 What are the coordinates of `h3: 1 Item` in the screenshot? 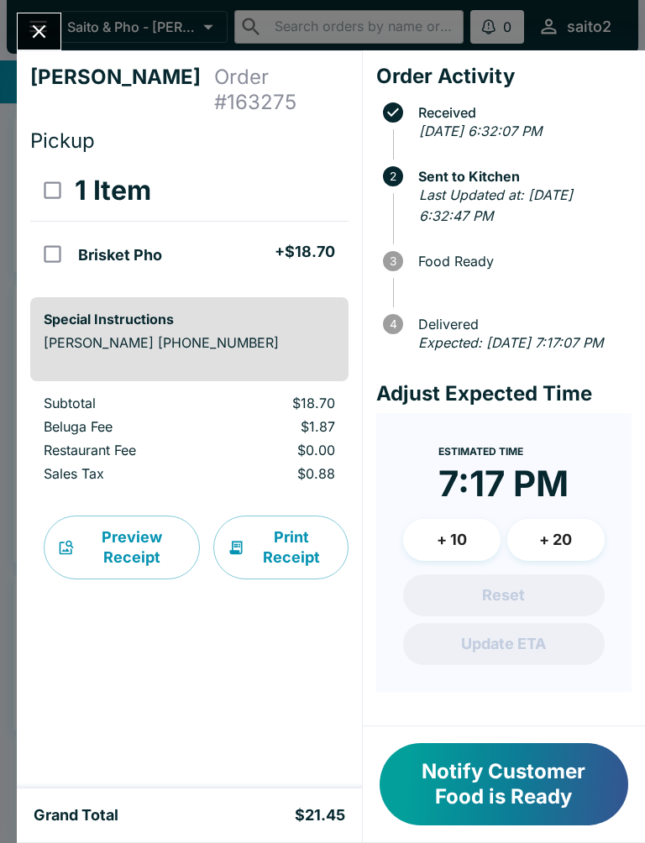 It's located at (113, 191).